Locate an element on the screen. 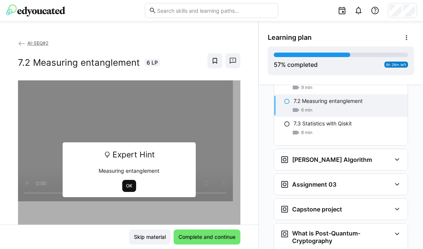  span: 57 is located at coordinates (277, 64).